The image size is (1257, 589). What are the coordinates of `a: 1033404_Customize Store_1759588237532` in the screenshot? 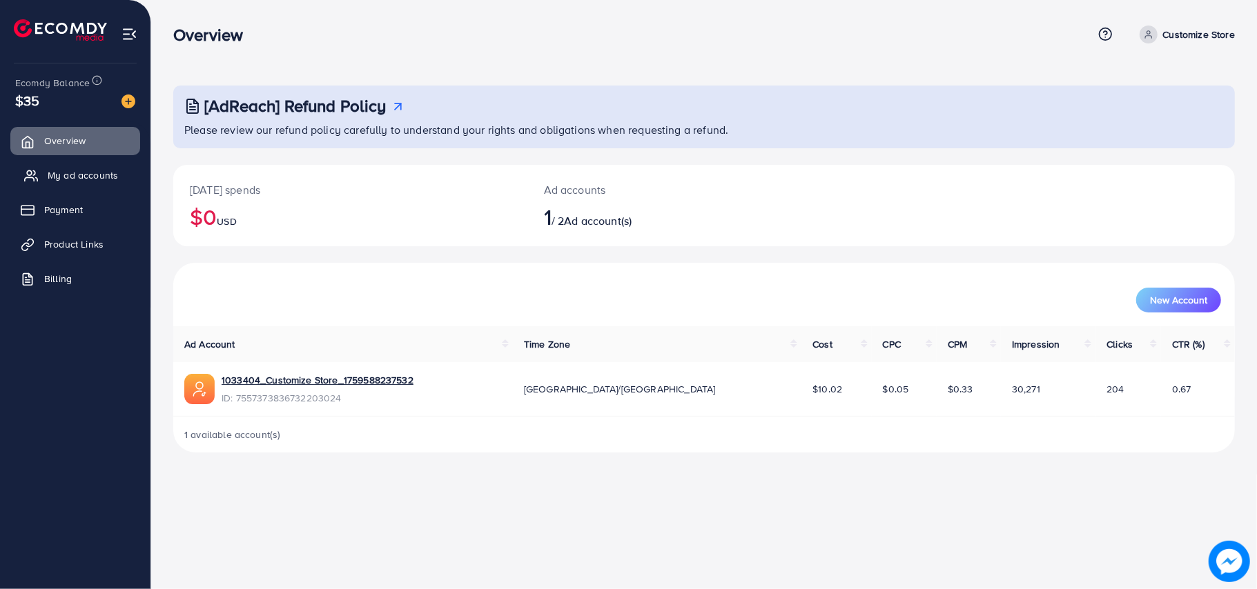 It's located at (317, 380).